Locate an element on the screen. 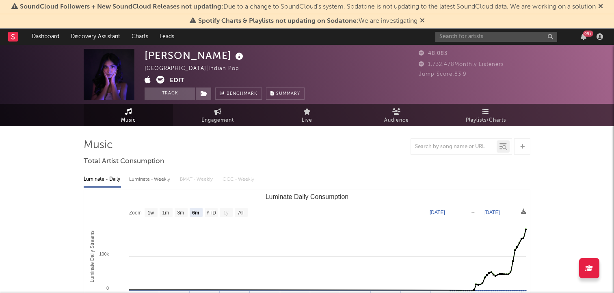  a: Live is located at coordinates (307, 115).